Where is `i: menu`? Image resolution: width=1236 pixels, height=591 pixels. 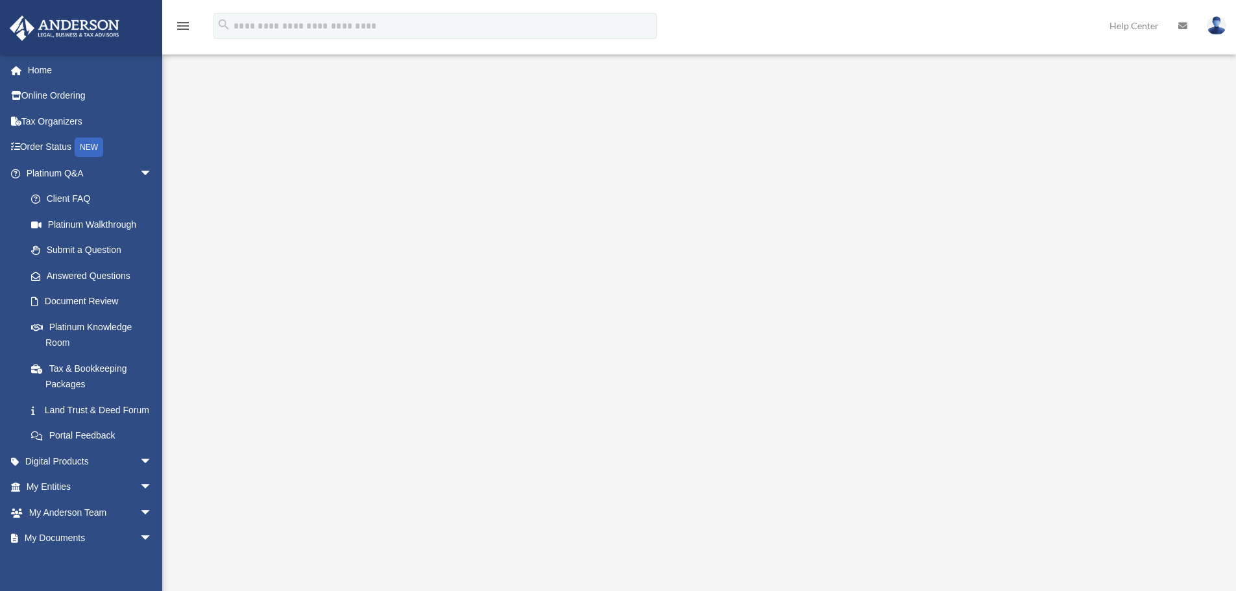 i: menu is located at coordinates (183, 26).